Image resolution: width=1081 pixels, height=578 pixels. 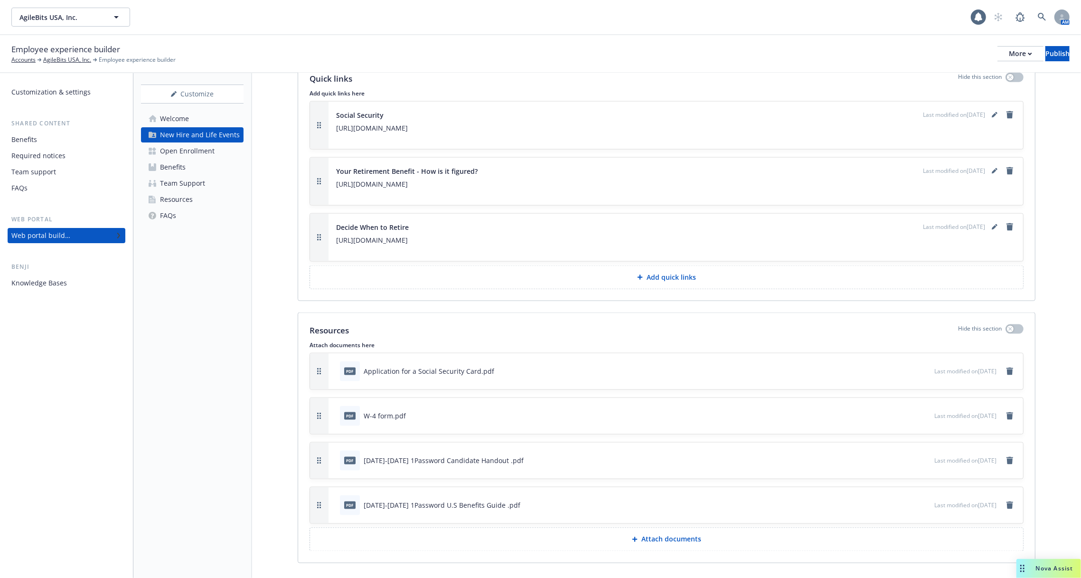 What do you see at coordinates (66, 283) in the screenshot?
I see `a: Knowledge Bases` at bounding box center [66, 283].